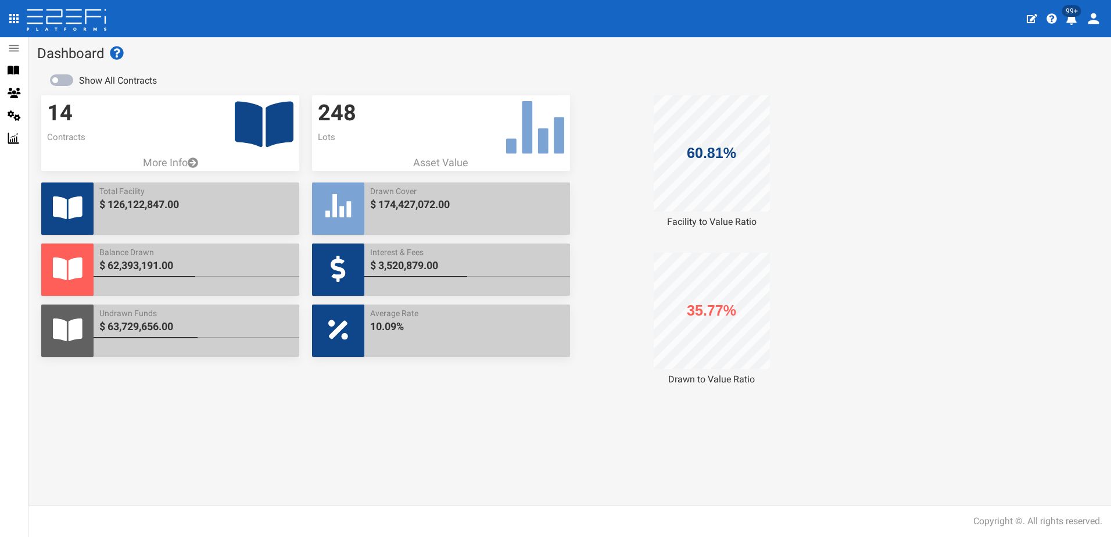 This screenshot has height=537, width=1111. What do you see at coordinates (196, 252) in the screenshot?
I see `span: Balance Drawn` at bounding box center [196, 252].